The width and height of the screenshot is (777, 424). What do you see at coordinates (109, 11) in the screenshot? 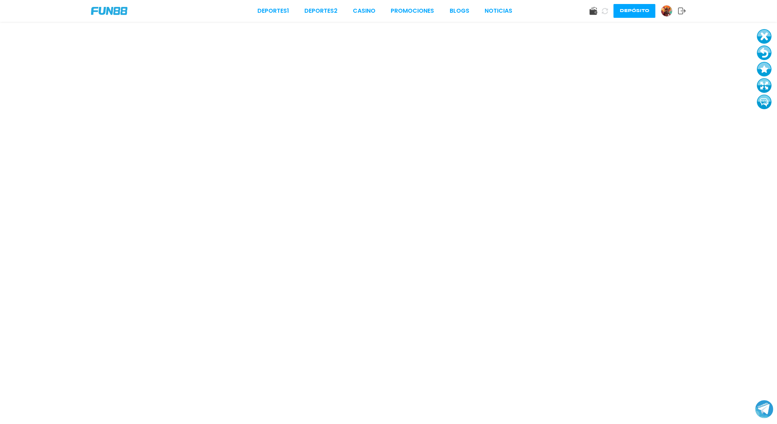
I see `img: Company Logo` at bounding box center [109, 11].